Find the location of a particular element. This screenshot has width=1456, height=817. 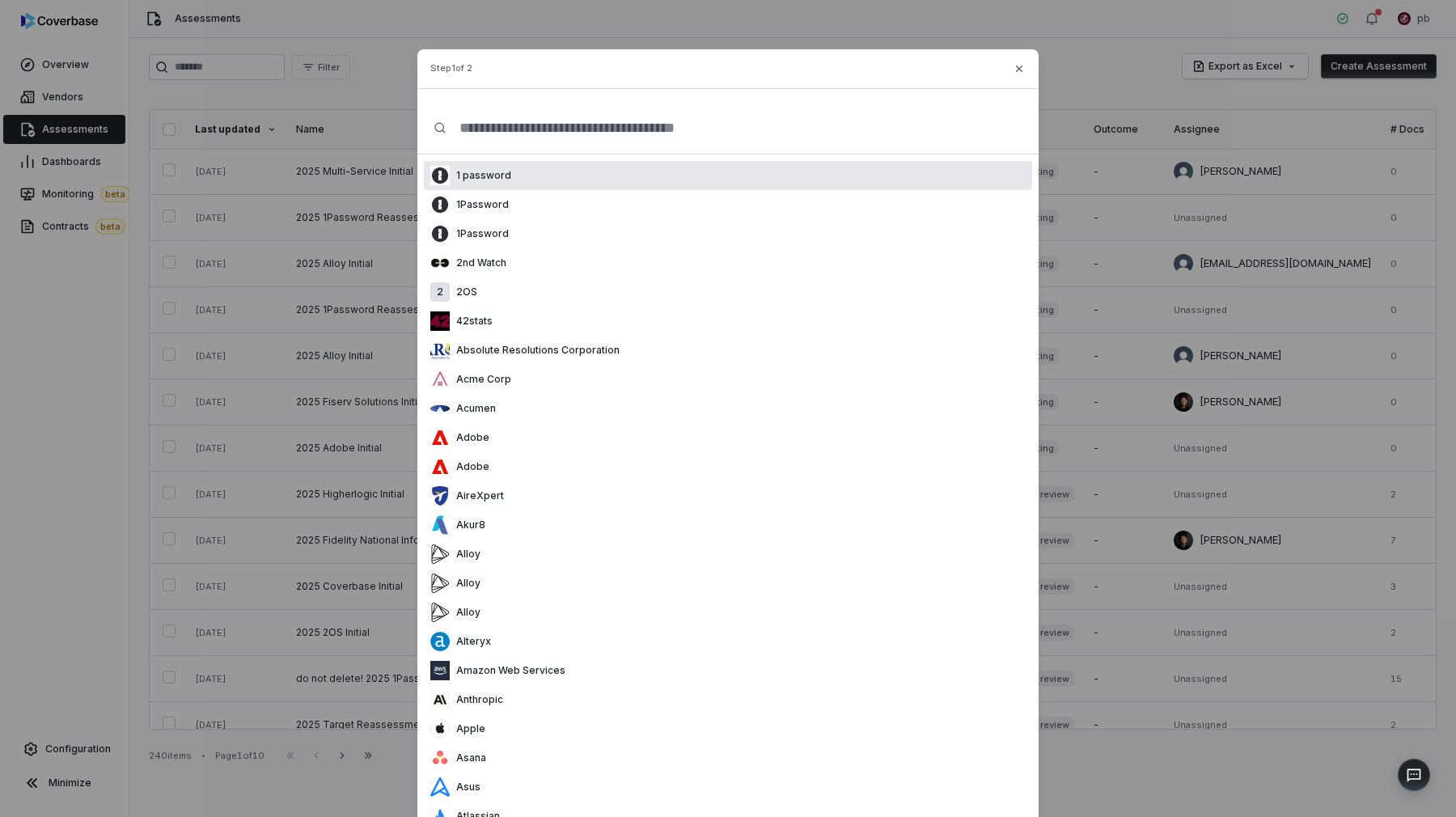

p: Akur8 is located at coordinates (467, 525).